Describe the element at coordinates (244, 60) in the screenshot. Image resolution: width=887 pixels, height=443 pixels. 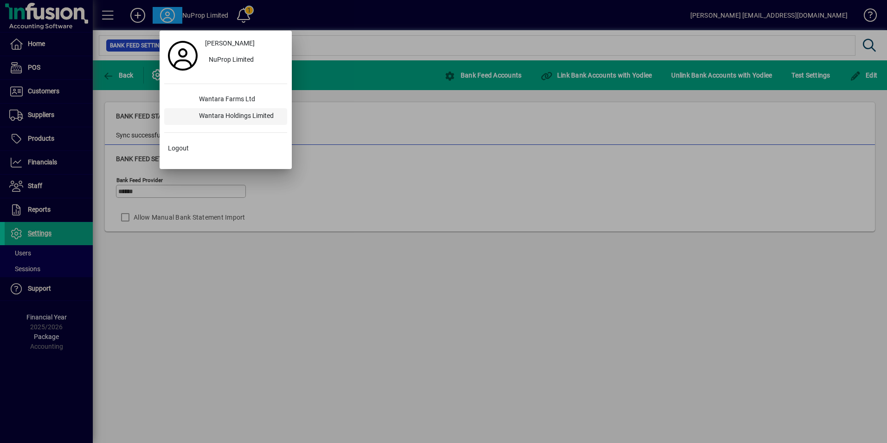
I see `div: NuProp Limited` at that location.